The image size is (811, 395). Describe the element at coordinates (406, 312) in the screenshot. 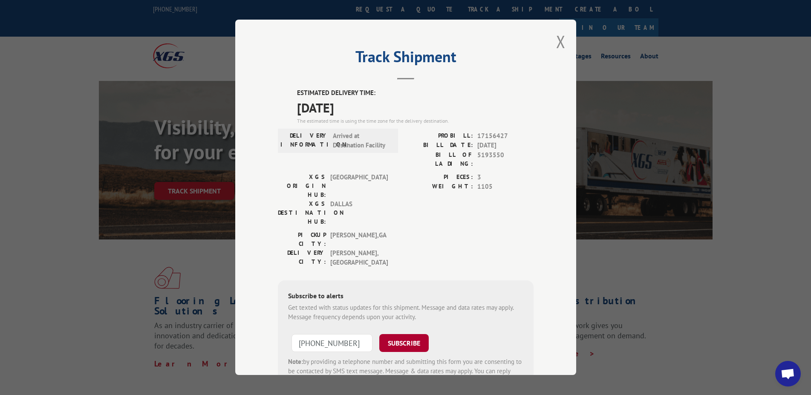

I see `div: Get texted with status updates for this shipment. Message and data rates may apply. Message frequ...` at that location.